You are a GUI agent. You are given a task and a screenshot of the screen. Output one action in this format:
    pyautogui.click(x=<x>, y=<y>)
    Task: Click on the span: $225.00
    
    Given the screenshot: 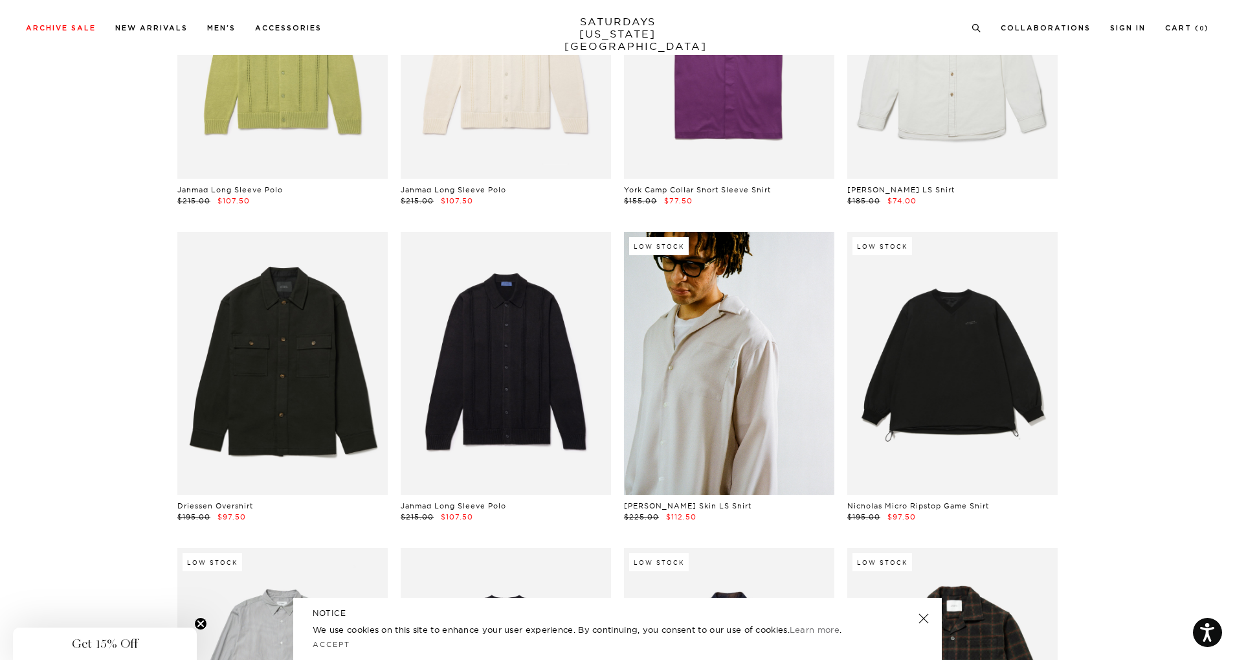 What is the action you would take?
    pyautogui.click(x=641, y=516)
    